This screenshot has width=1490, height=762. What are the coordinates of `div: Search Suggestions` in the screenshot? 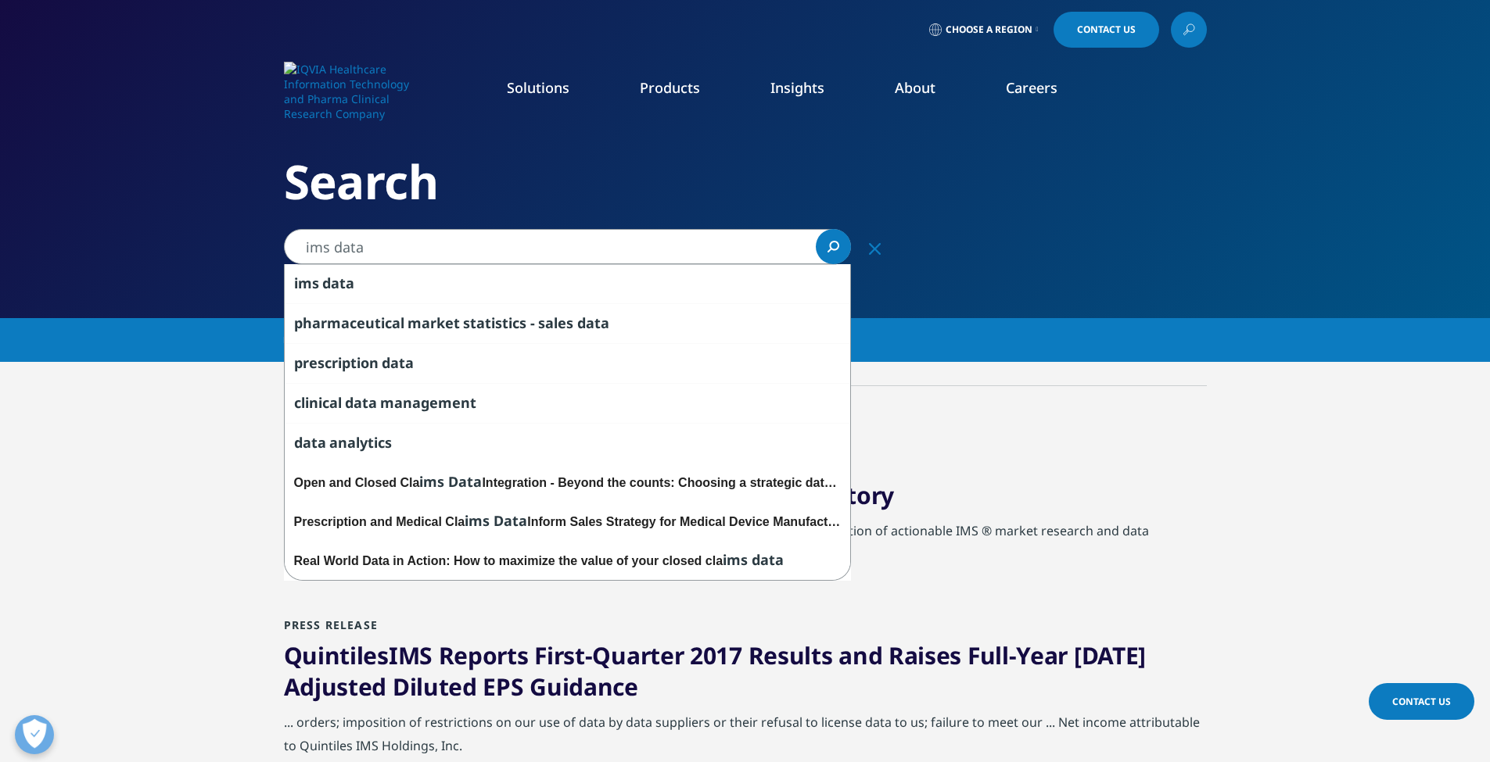 It's located at (567, 422).